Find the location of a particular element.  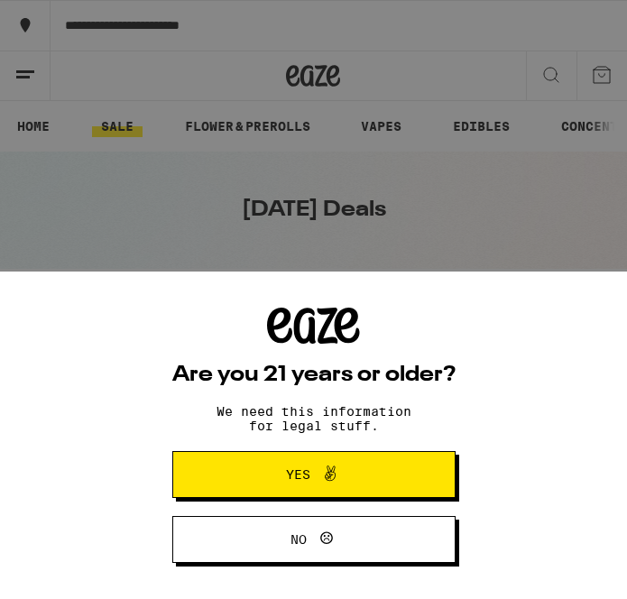

button: No is located at coordinates (314, 540).